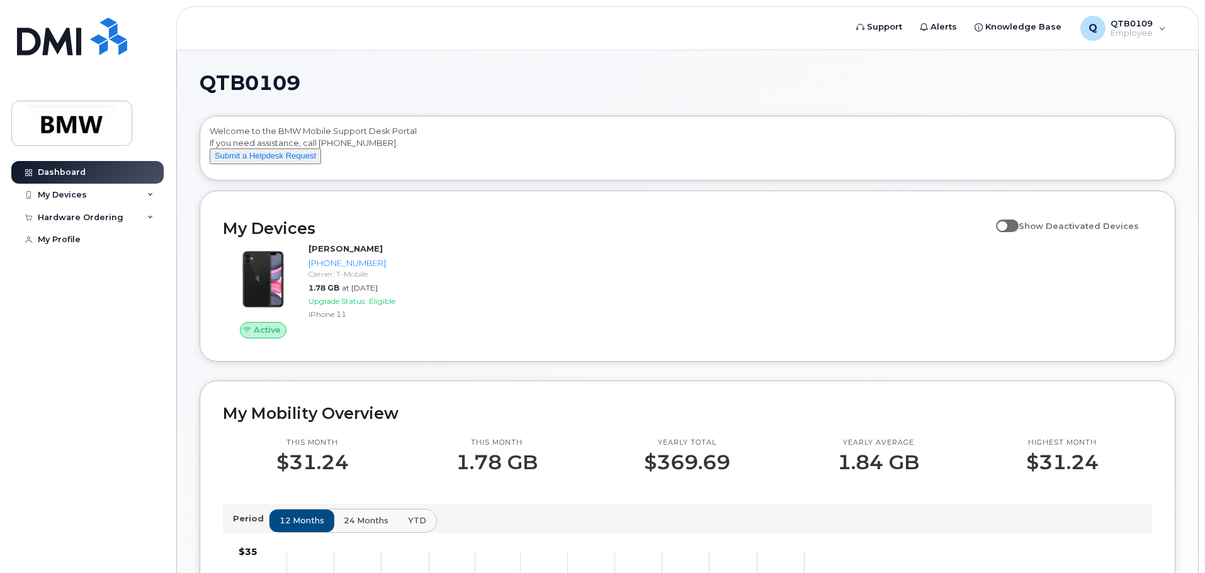  I want to click on span: 24 months, so click(366, 521).